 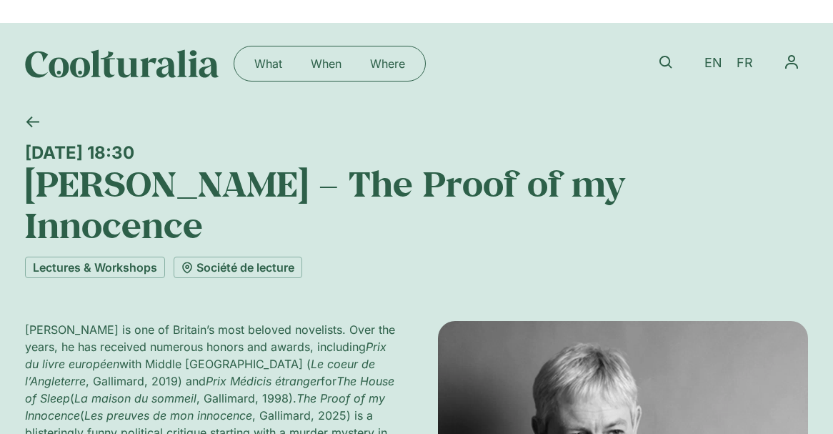 I want to click on a: FR, so click(x=745, y=63).